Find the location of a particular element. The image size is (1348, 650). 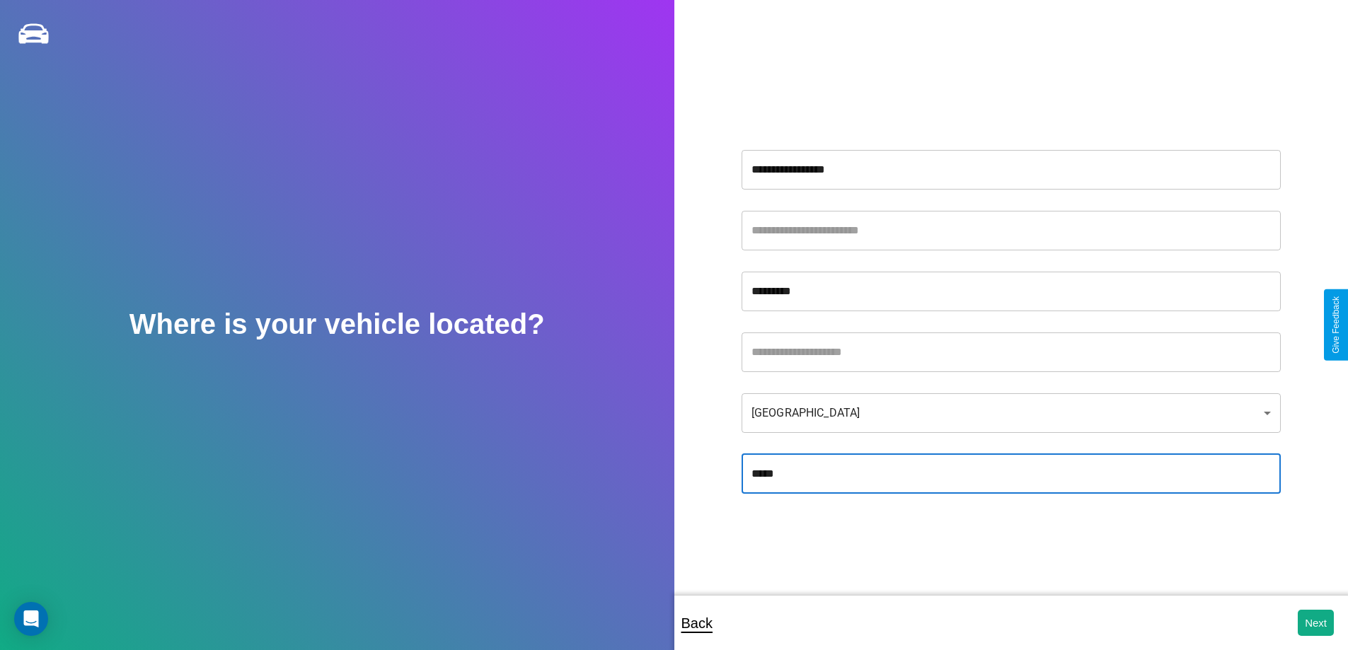

button: Next is located at coordinates (1315, 623).